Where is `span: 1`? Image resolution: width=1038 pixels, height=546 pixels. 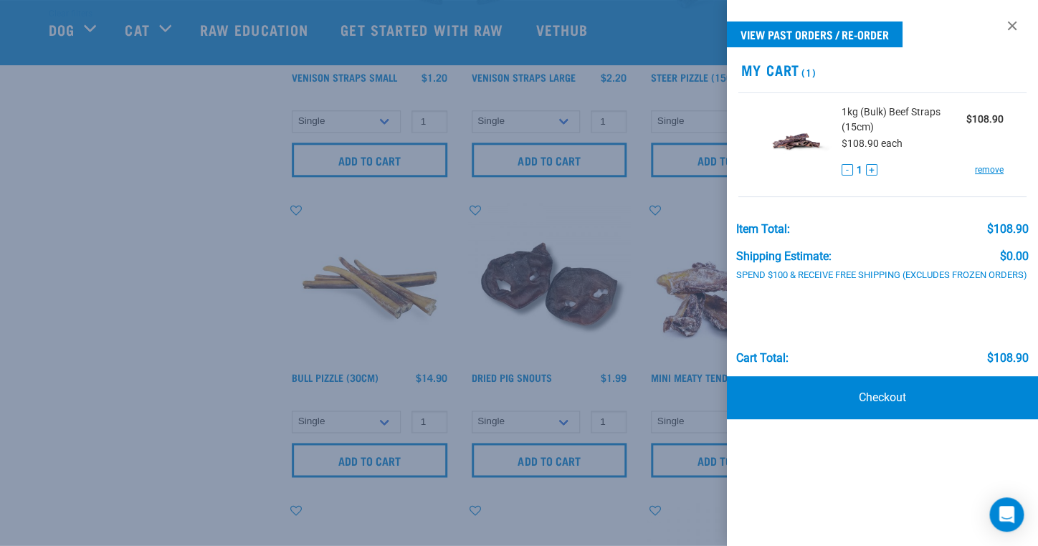
span: 1 is located at coordinates (860, 170).